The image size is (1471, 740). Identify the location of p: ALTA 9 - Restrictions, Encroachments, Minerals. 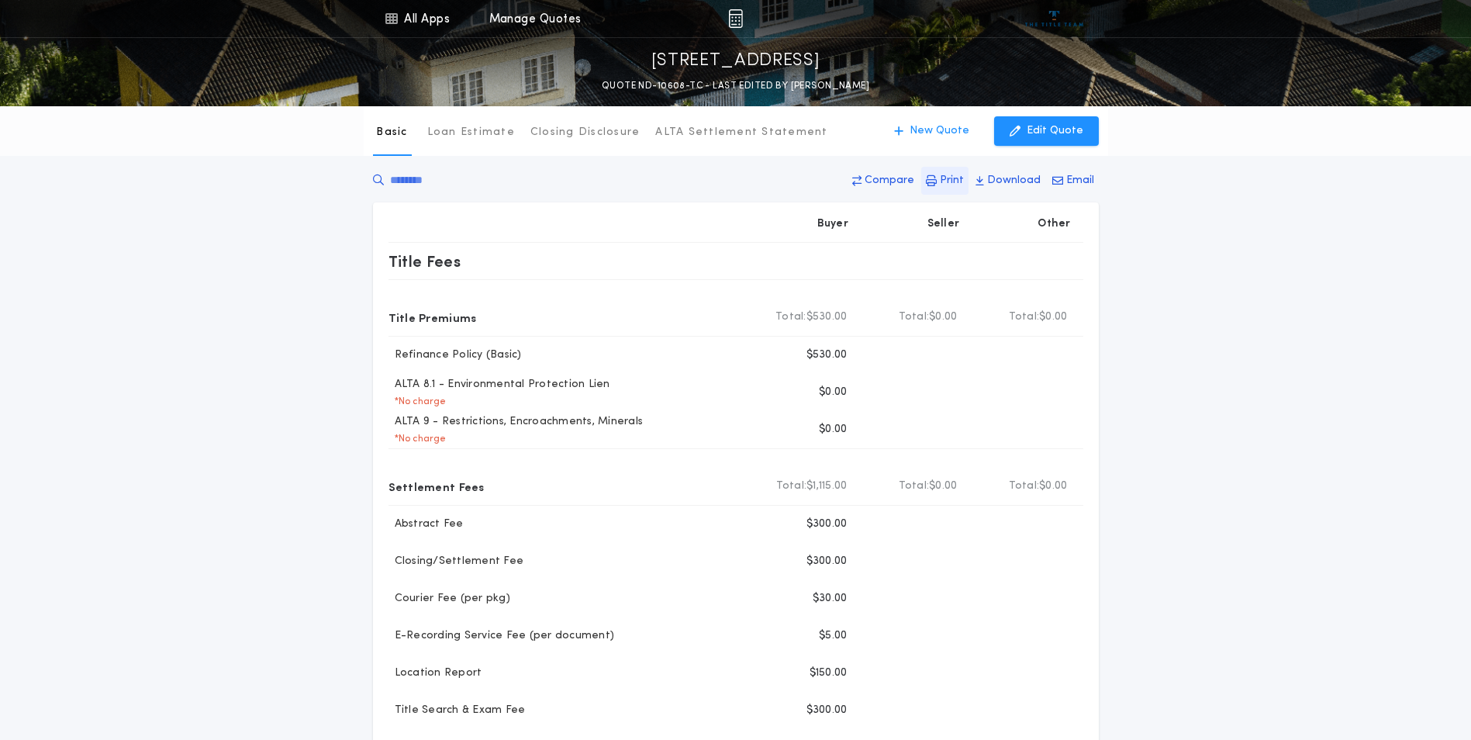
(515, 422).